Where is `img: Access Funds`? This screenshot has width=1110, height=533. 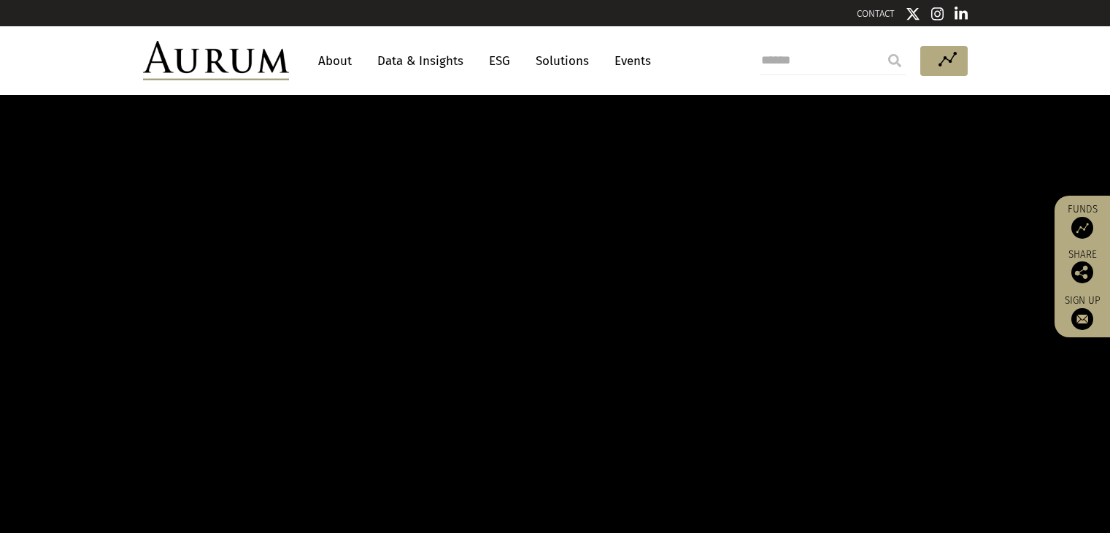 img: Access Funds is located at coordinates (1082, 228).